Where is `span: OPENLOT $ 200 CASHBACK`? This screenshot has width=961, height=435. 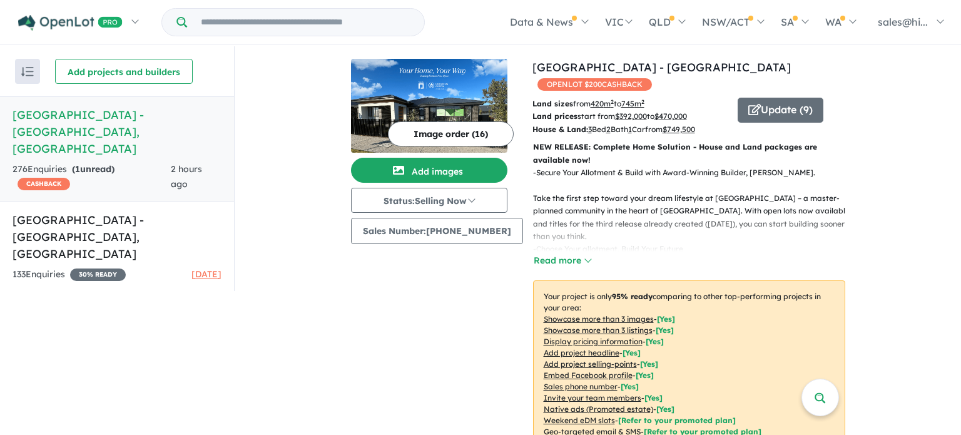 span: OPENLOT $ 200 CASHBACK is located at coordinates (595, 85).